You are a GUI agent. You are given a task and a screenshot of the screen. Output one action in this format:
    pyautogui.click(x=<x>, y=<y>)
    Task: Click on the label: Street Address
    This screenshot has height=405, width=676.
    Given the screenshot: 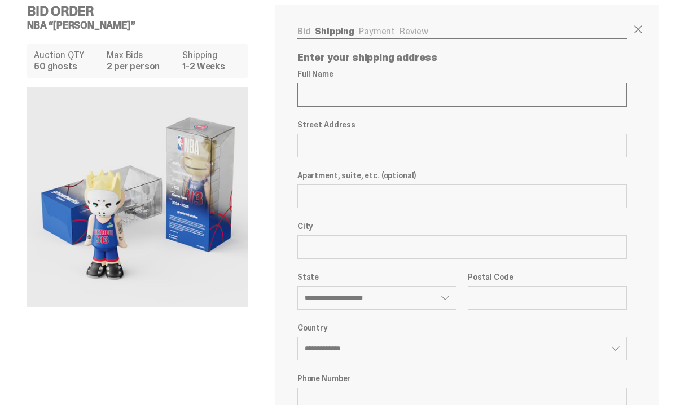 What is the action you would take?
    pyautogui.click(x=462, y=125)
    